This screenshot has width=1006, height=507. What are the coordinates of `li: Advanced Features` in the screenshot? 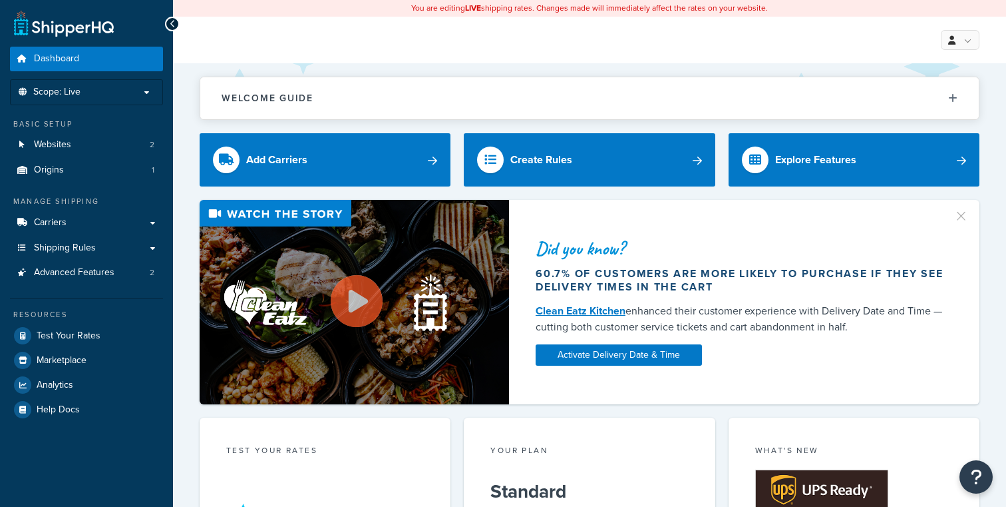 It's located at (87, 272).